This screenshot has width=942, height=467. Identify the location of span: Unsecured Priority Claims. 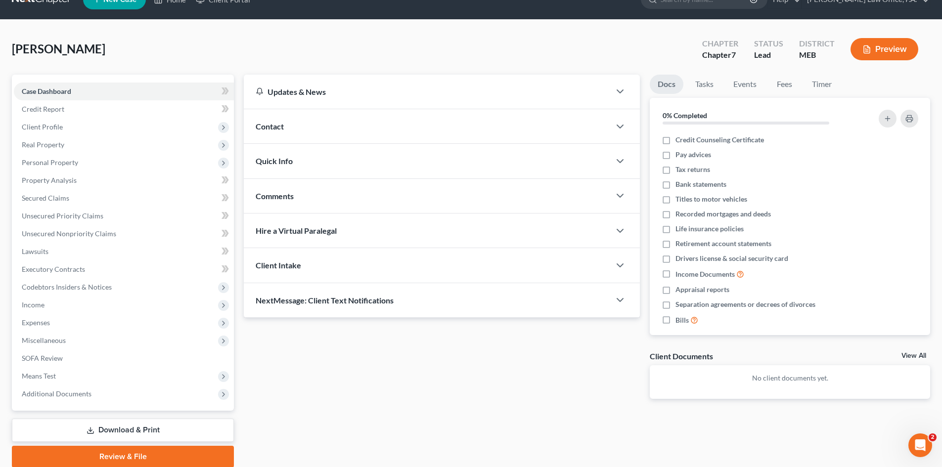
(62, 216).